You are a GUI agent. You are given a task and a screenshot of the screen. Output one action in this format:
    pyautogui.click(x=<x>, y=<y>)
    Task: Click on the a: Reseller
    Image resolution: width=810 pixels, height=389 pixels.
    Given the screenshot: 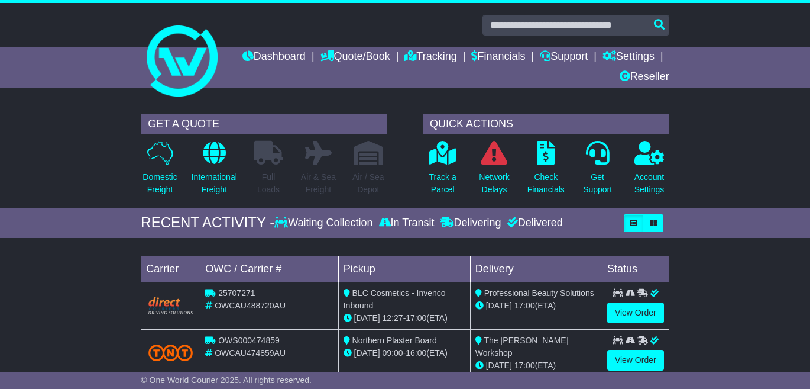 What is the action you would take?
    pyautogui.click(x=645, y=77)
    